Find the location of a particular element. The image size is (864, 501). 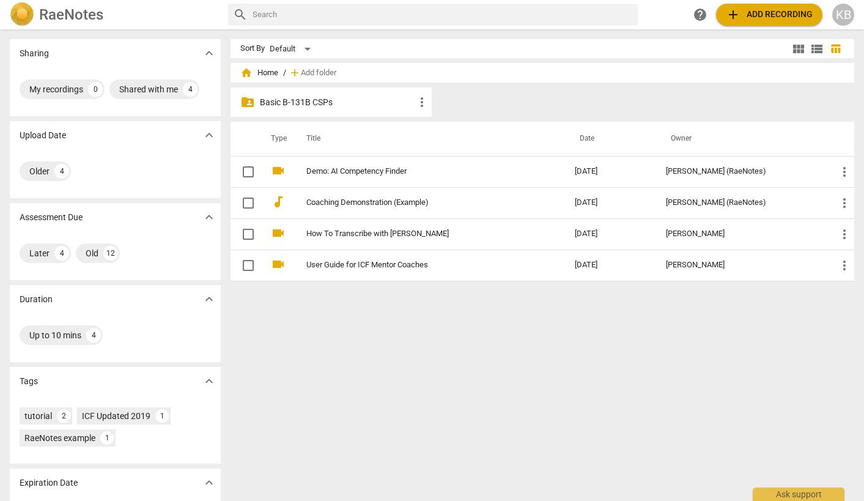

p: Basic B-131B CSPs is located at coordinates (337, 102).